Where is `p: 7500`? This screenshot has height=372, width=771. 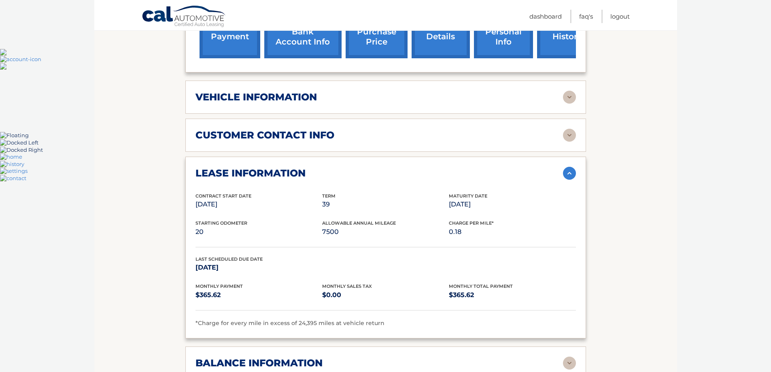 p: 7500 is located at coordinates (385, 232).